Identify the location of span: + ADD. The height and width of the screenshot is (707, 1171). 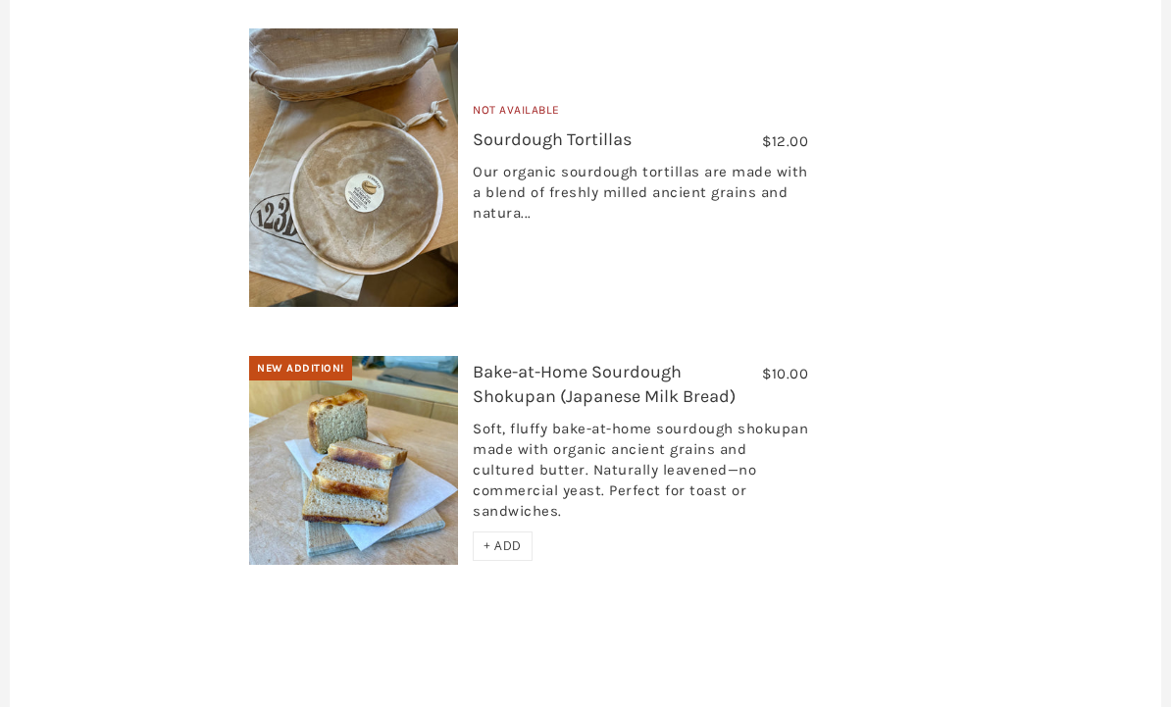
(502, 546).